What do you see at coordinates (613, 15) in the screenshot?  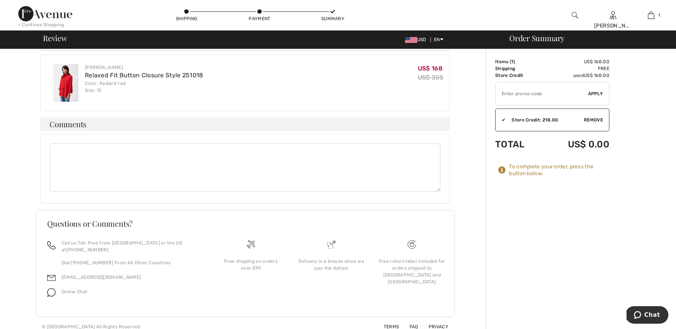 I see `img: My Info` at bounding box center [613, 15].